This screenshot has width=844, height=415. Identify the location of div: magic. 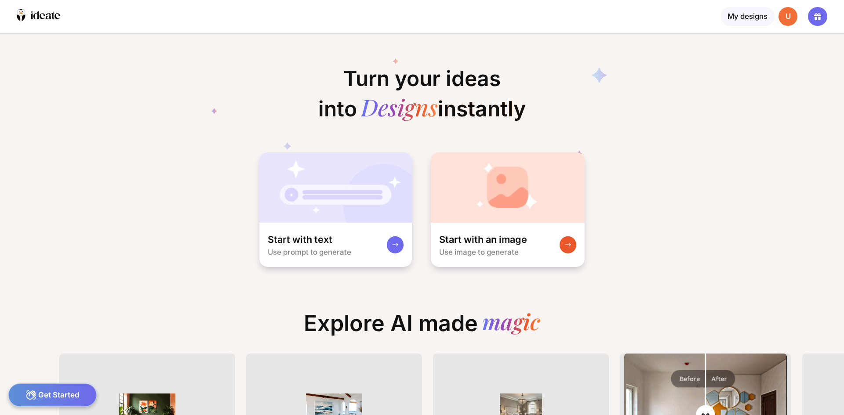
(511, 323).